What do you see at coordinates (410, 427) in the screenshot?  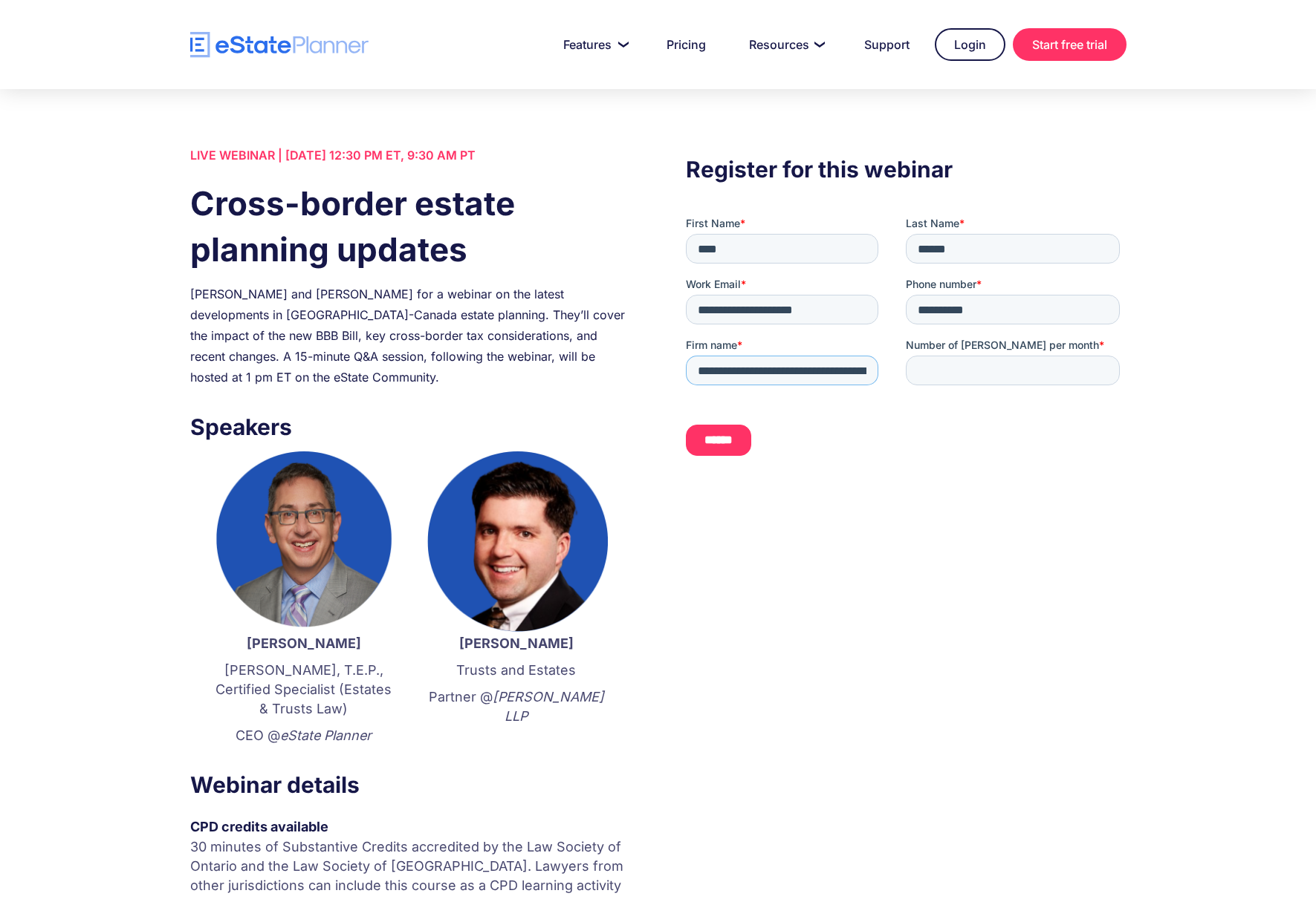 I see `h3: Speakers` at bounding box center [410, 427].